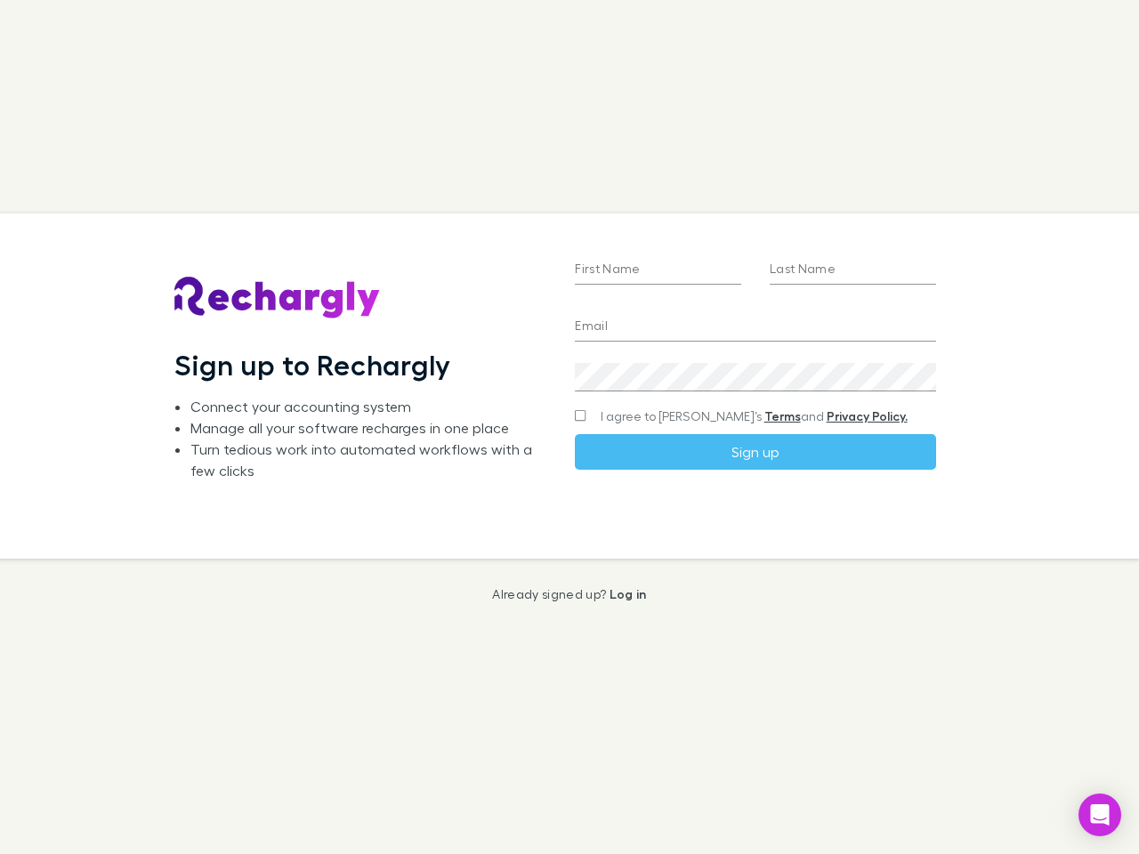 The height and width of the screenshot is (854, 1139). I want to click on h1: Sign up to Rechargly, so click(312, 365).